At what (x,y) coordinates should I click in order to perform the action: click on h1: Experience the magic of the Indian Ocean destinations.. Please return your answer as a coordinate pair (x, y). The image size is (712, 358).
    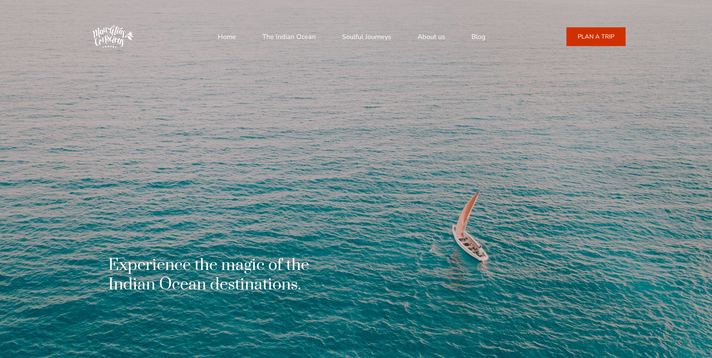
    Looking at the image, I should click on (221, 275).